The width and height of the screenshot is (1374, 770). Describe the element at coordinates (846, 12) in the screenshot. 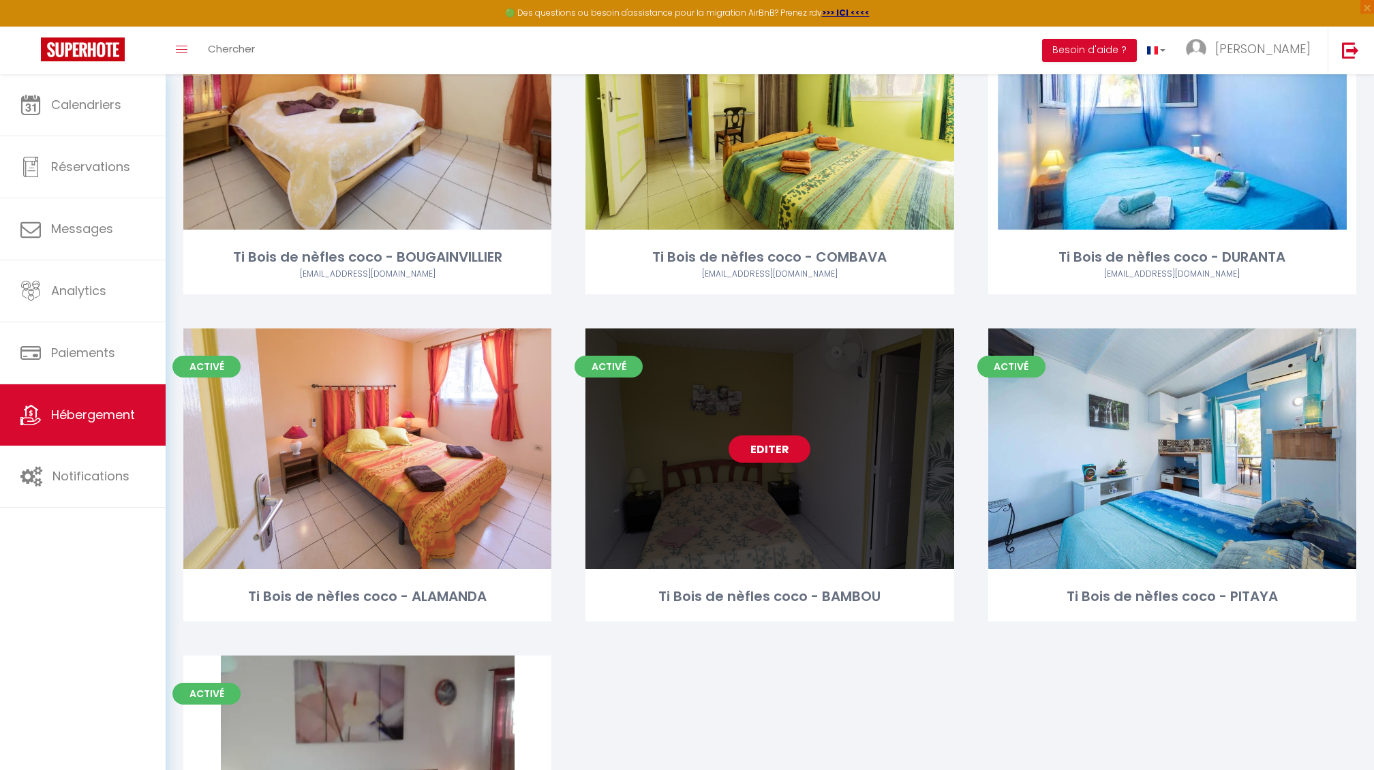

I see `strong: >>> ICI <<<<` at that location.